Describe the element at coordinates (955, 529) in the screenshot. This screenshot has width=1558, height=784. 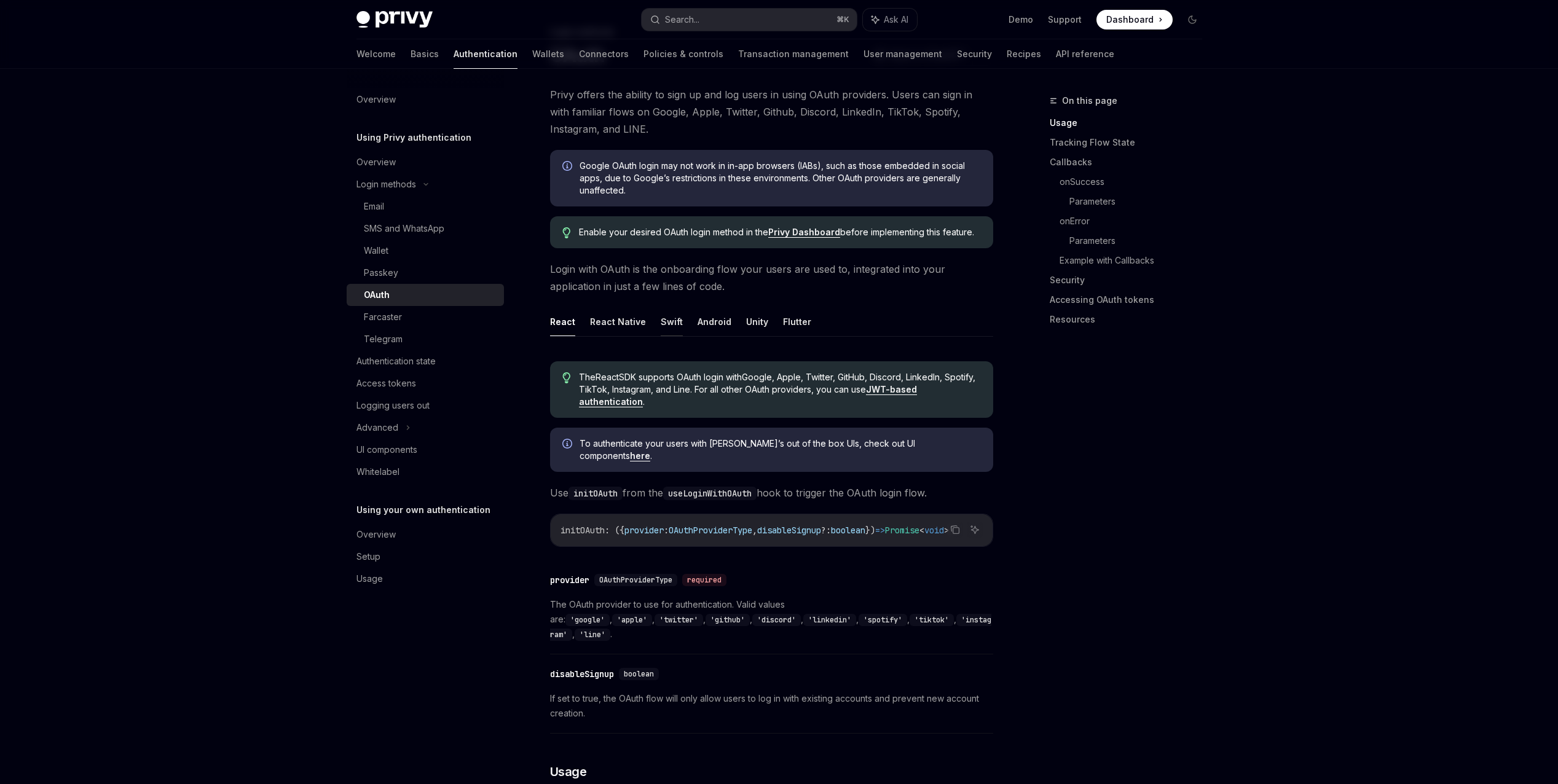
I see `button: Copy the contents from the code block` at that location.